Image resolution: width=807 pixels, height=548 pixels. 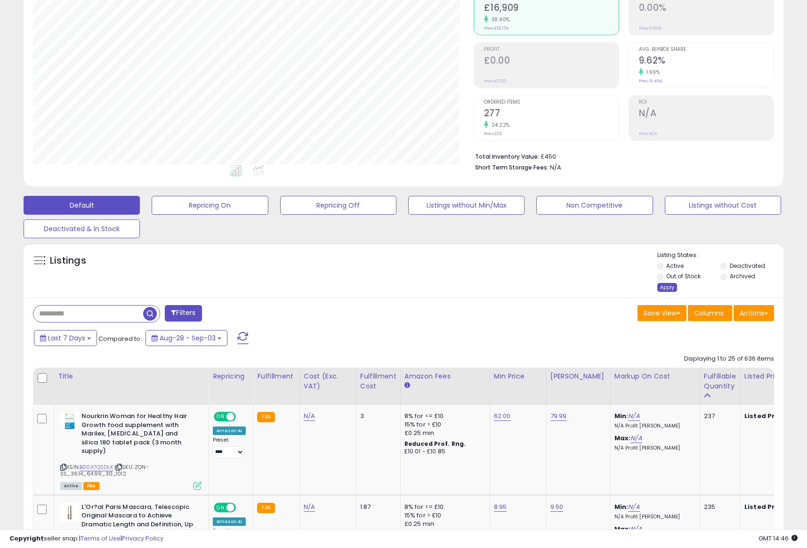 What do you see at coordinates (70, 512) in the screenshot?
I see `img: 31GhsKAl67L._SL40_.jpg` at bounding box center [70, 512].